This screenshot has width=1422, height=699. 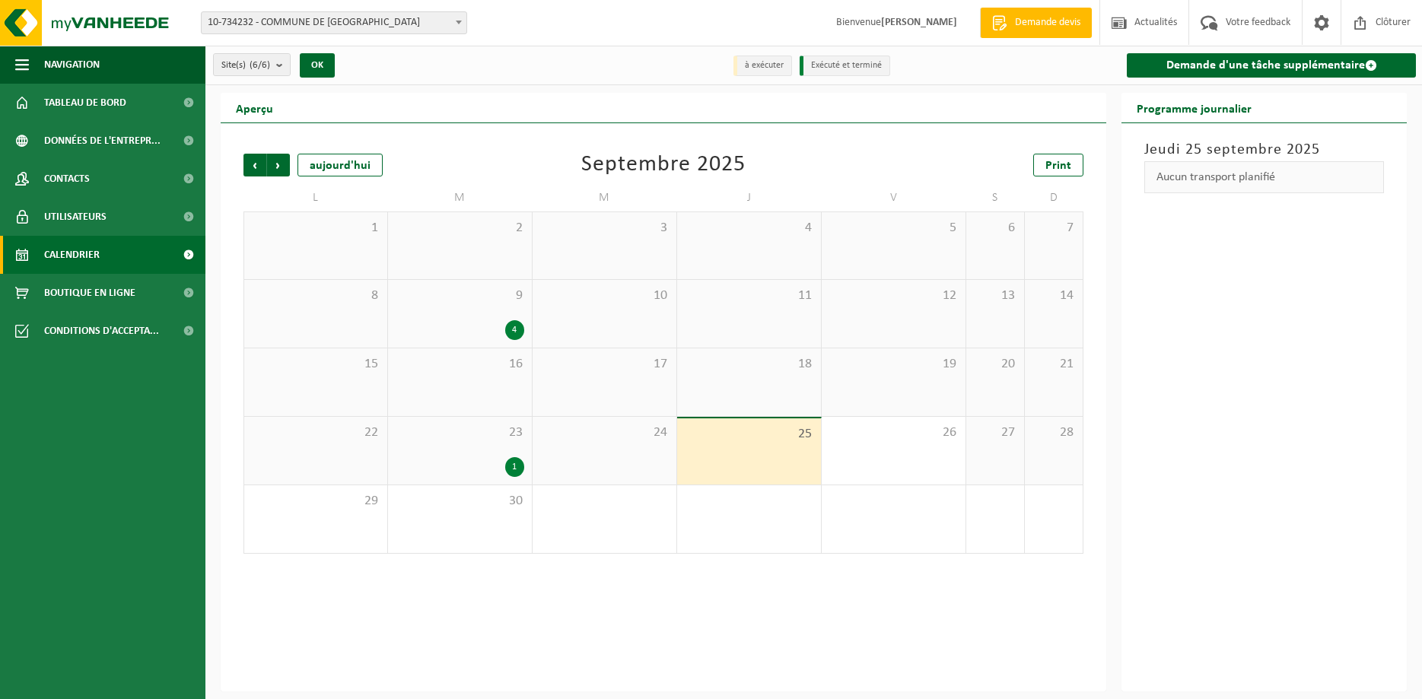 What do you see at coordinates (101, 331) in the screenshot?
I see `span: Conditions d'accepta...` at bounding box center [101, 331].